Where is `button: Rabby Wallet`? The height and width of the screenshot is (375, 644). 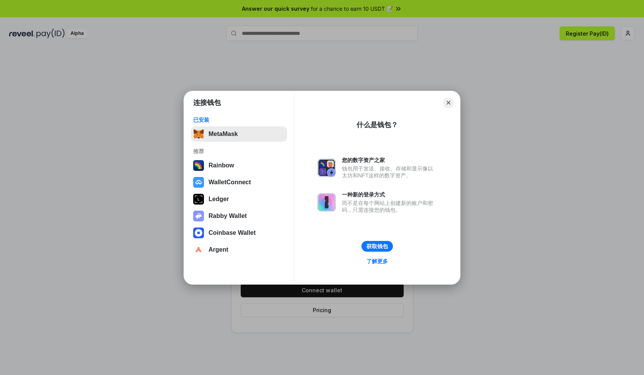
button: Rabby Wallet is located at coordinates (239, 216).